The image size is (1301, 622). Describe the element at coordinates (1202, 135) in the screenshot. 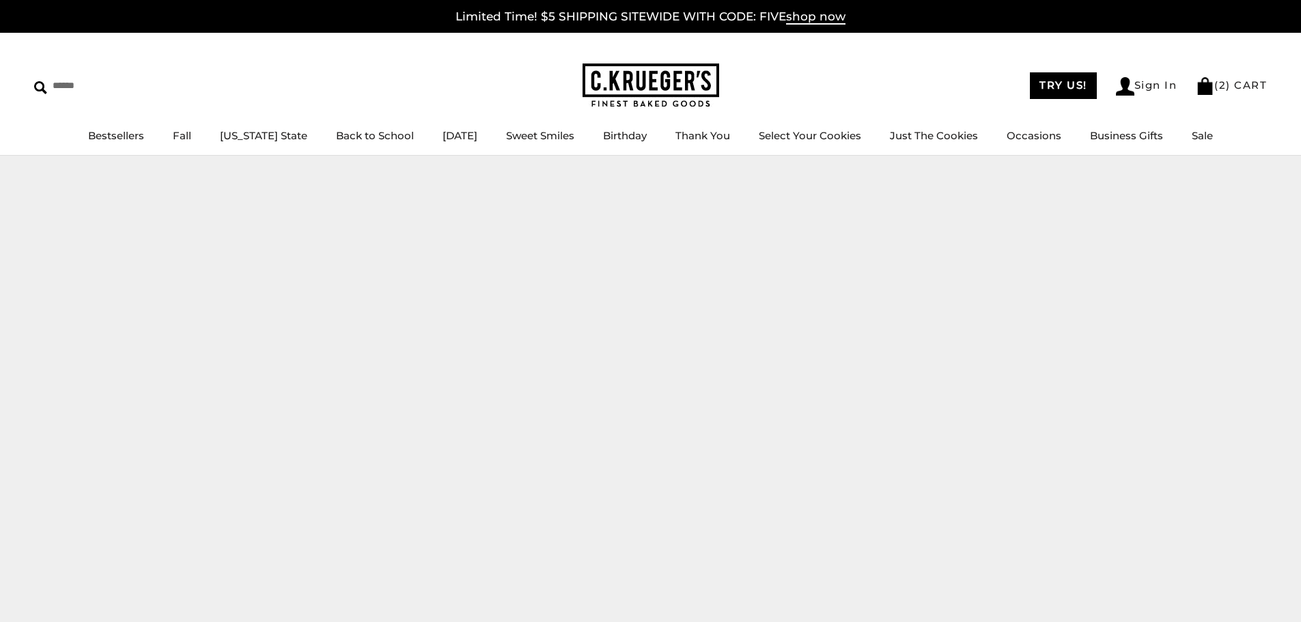

I see `a: Sale` at that location.